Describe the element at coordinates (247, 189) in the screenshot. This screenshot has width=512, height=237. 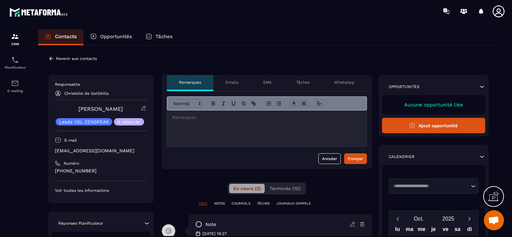
I see `button: En cours (2)` at that location.